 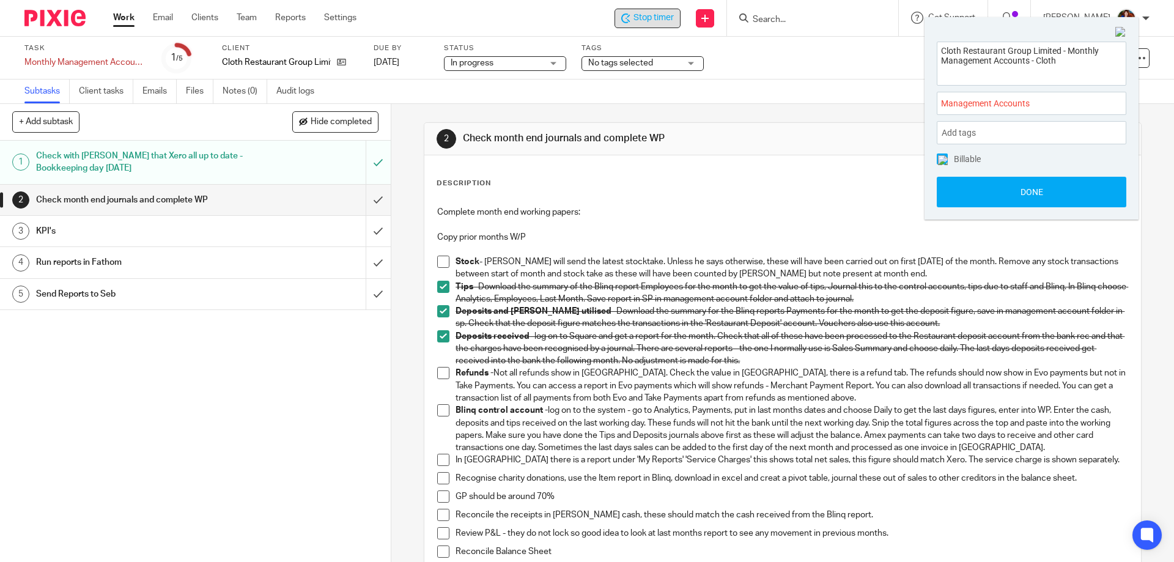 I want to click on a: Team, so click(x=247, y=18).